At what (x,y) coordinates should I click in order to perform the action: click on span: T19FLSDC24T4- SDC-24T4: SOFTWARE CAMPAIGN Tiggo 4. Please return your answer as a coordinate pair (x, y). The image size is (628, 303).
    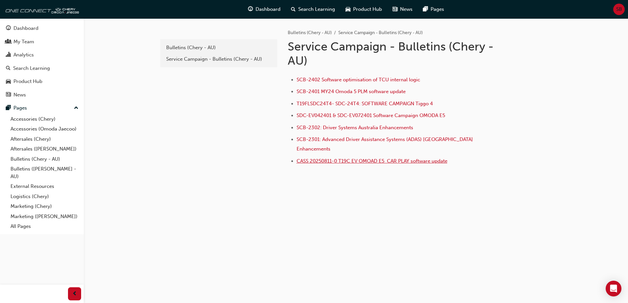
    Looking at the image, I should click on (364, 104).